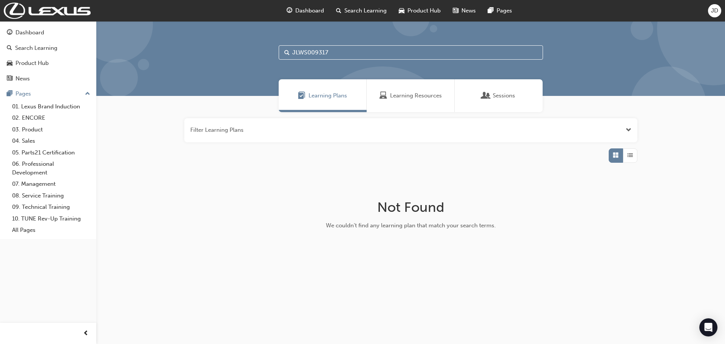 The height and width of the screenshot is (344, 725). I want to click on span: Open the filter, so click(628, 130).